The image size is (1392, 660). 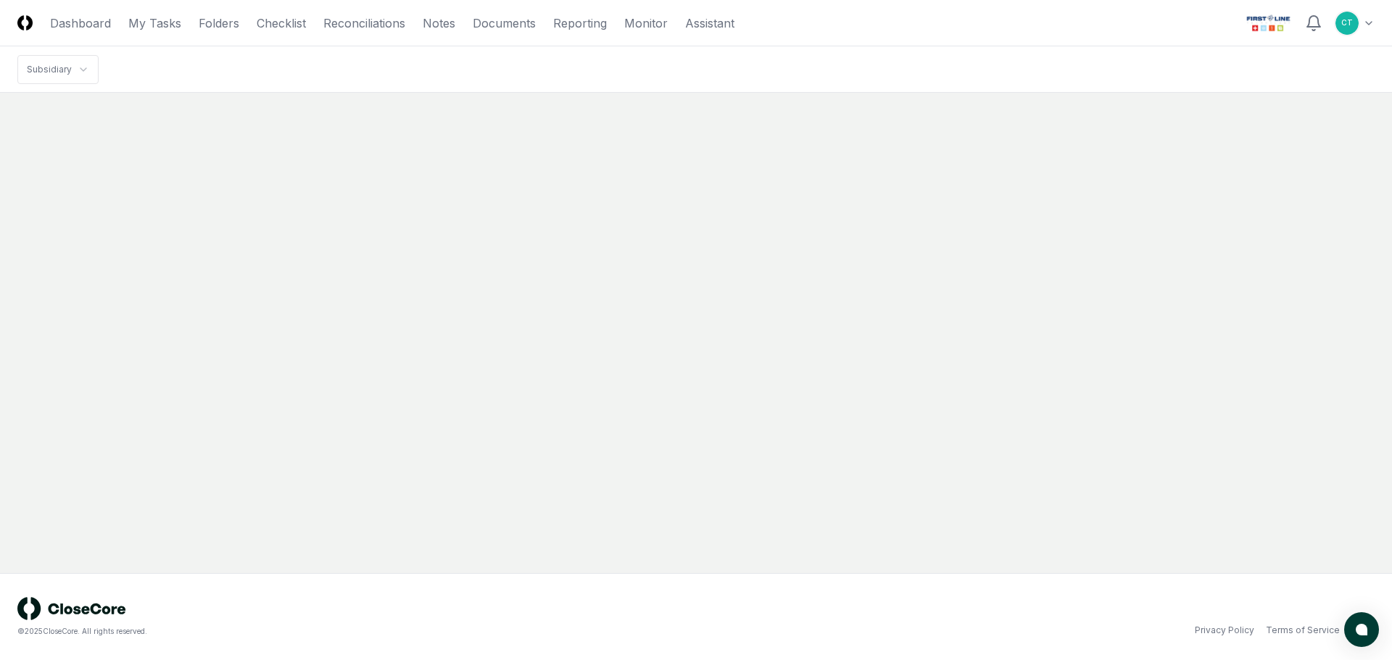 What do you see at coordinates (25, 22) in the screenshot?
I see `img: Logo` at bounding box center [25, 22].